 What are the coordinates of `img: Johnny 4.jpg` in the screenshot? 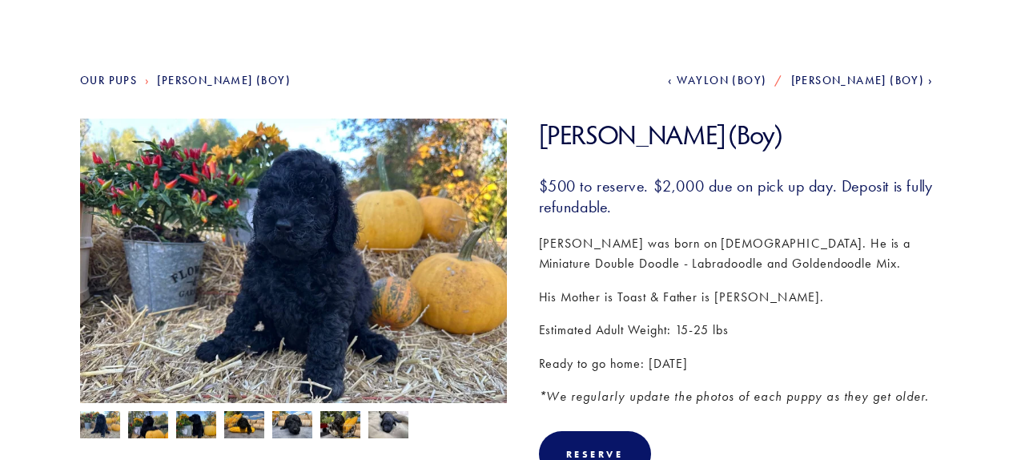 It's located at (340, 426).